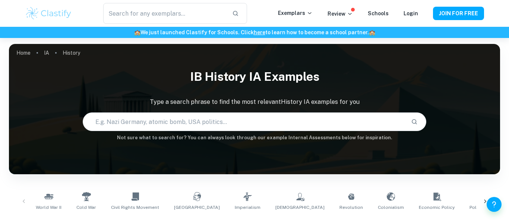 This screenshot has height=223, width=509. What do you see at coordinates (459, 13) in the screenshot?
I see `a: JOIN FOR FREE` at bounding box center [459, 13].